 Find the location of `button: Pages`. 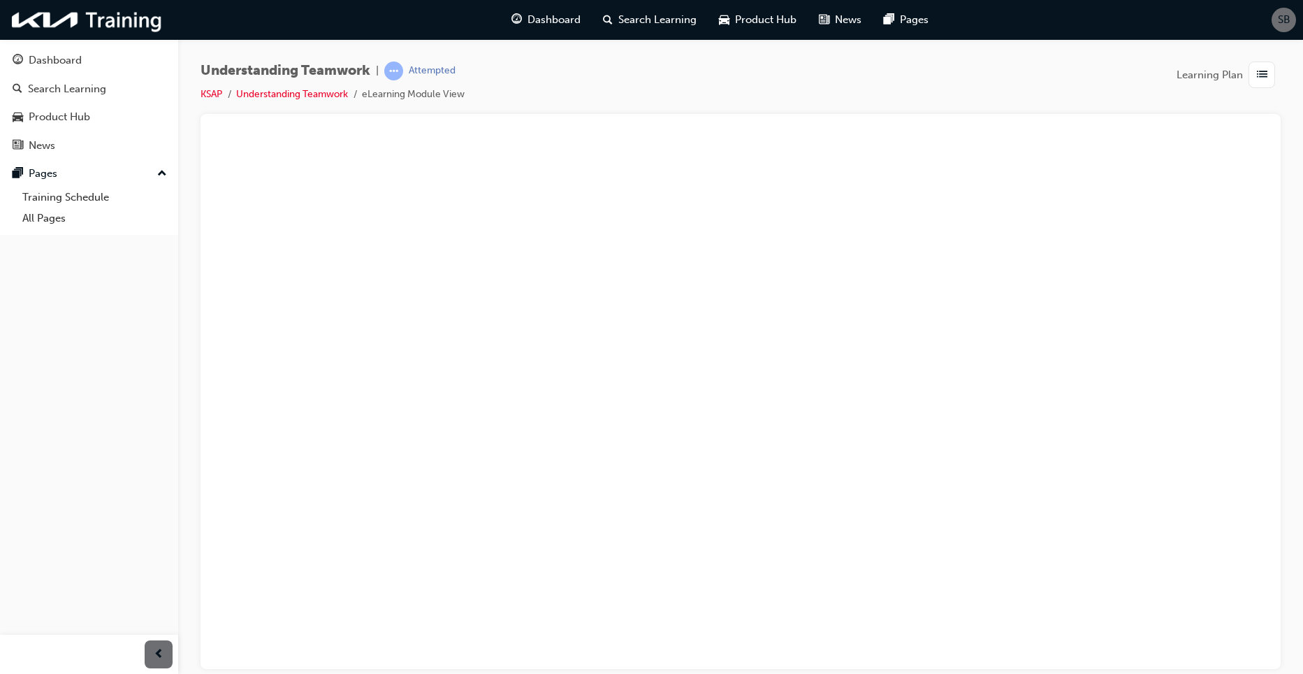

button: Pages is located at coordinates (89, 173).